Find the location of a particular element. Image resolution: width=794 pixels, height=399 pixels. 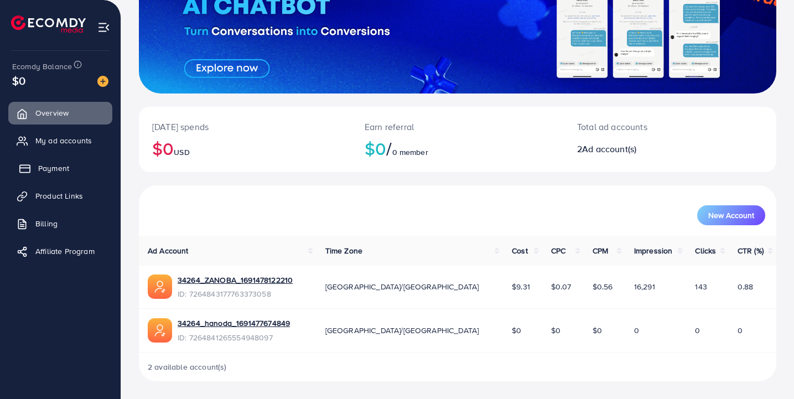

span: Impression is located at coordinates (654, 251).